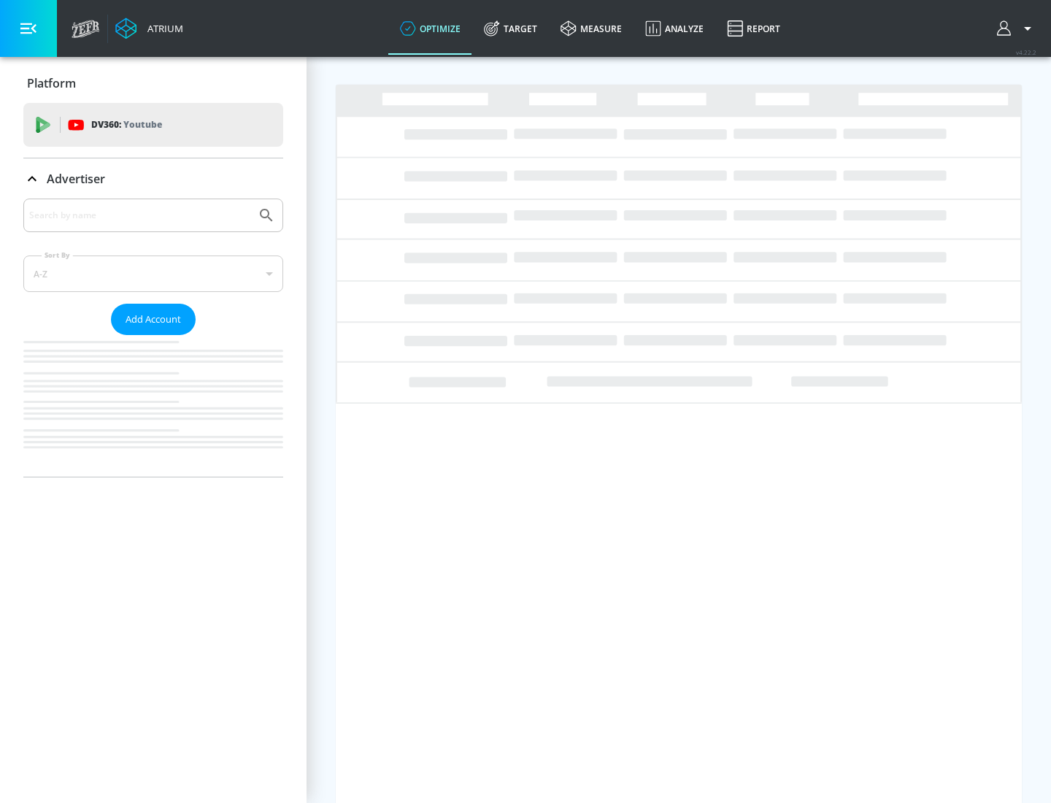 This screenshot has height=803, width=1051. Describe the element at coordinates (153, 274) in the screenshot. I see `div: A-Z` at that location.